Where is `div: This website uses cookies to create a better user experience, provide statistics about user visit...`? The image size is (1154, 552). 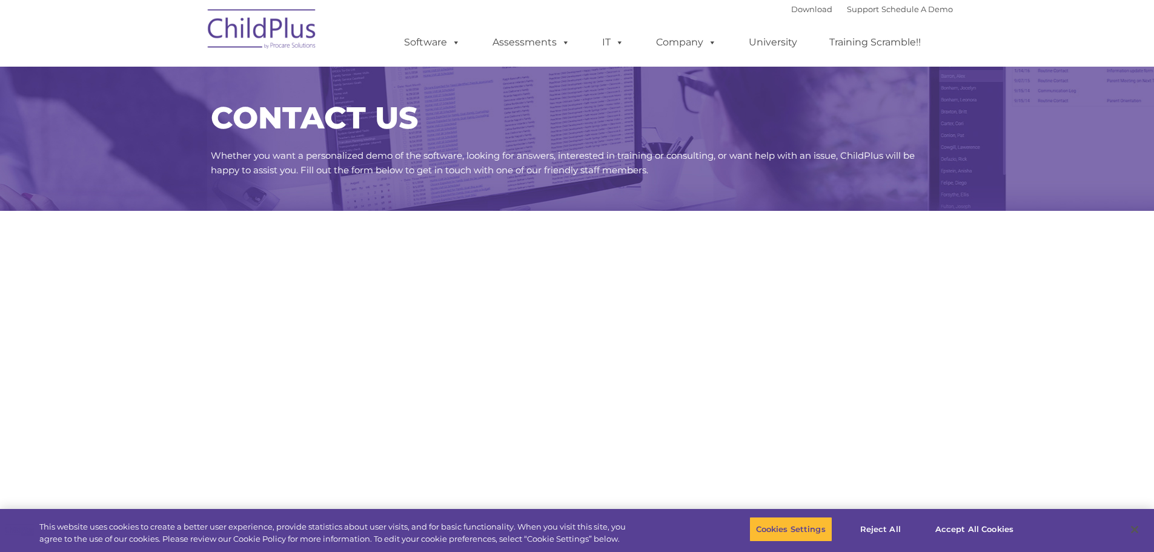
div: This website uses cookies to create a better user experience, provide statistics about user visit... is located at coordinates (337, 533).